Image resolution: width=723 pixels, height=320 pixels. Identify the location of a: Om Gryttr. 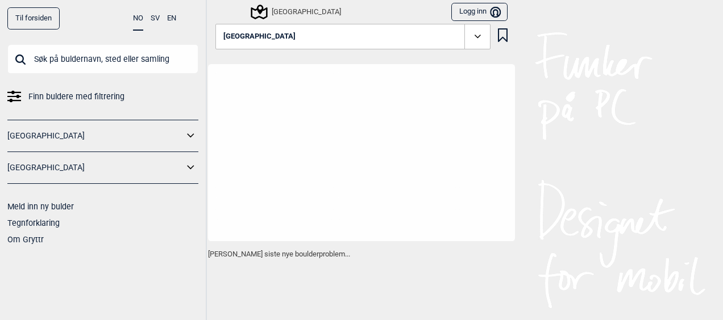
(26, 240).